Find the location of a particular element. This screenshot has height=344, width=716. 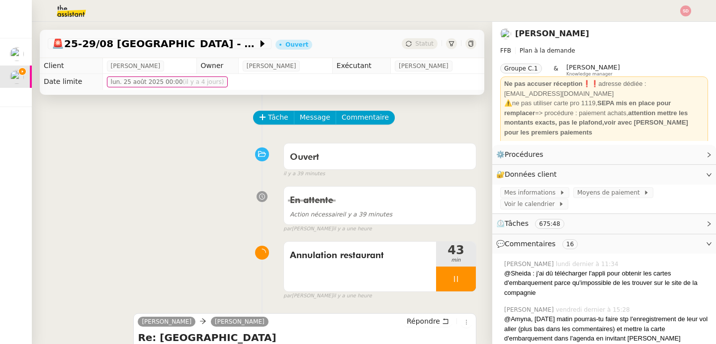

span: 43 is located at coordinates (456, 251).